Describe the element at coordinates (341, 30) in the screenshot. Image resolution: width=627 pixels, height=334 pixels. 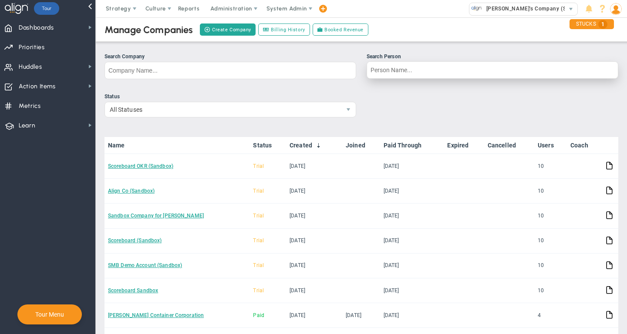
I see `a: Booked Revenue` at that location.